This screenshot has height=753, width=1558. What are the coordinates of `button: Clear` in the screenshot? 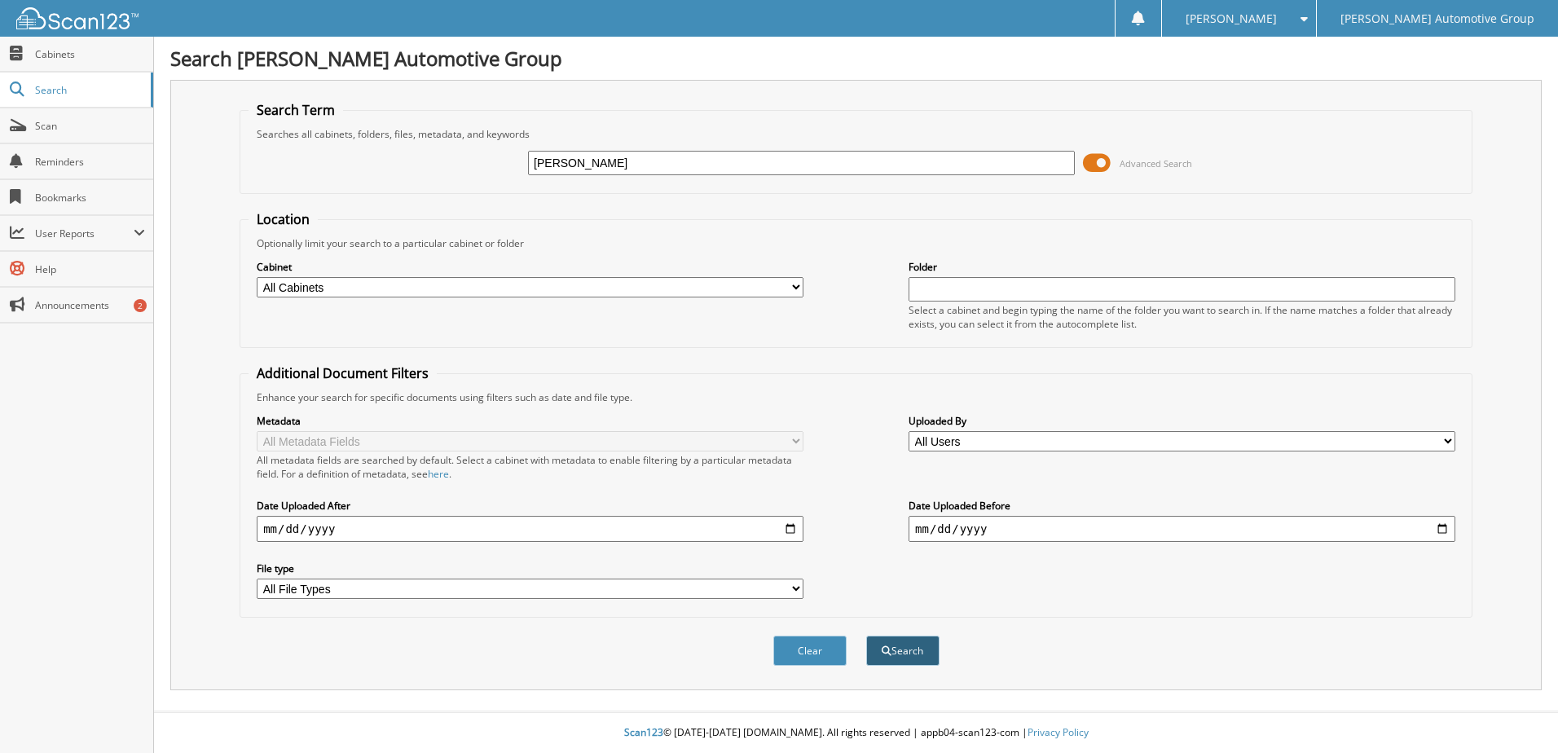 It's located at (810, 650).